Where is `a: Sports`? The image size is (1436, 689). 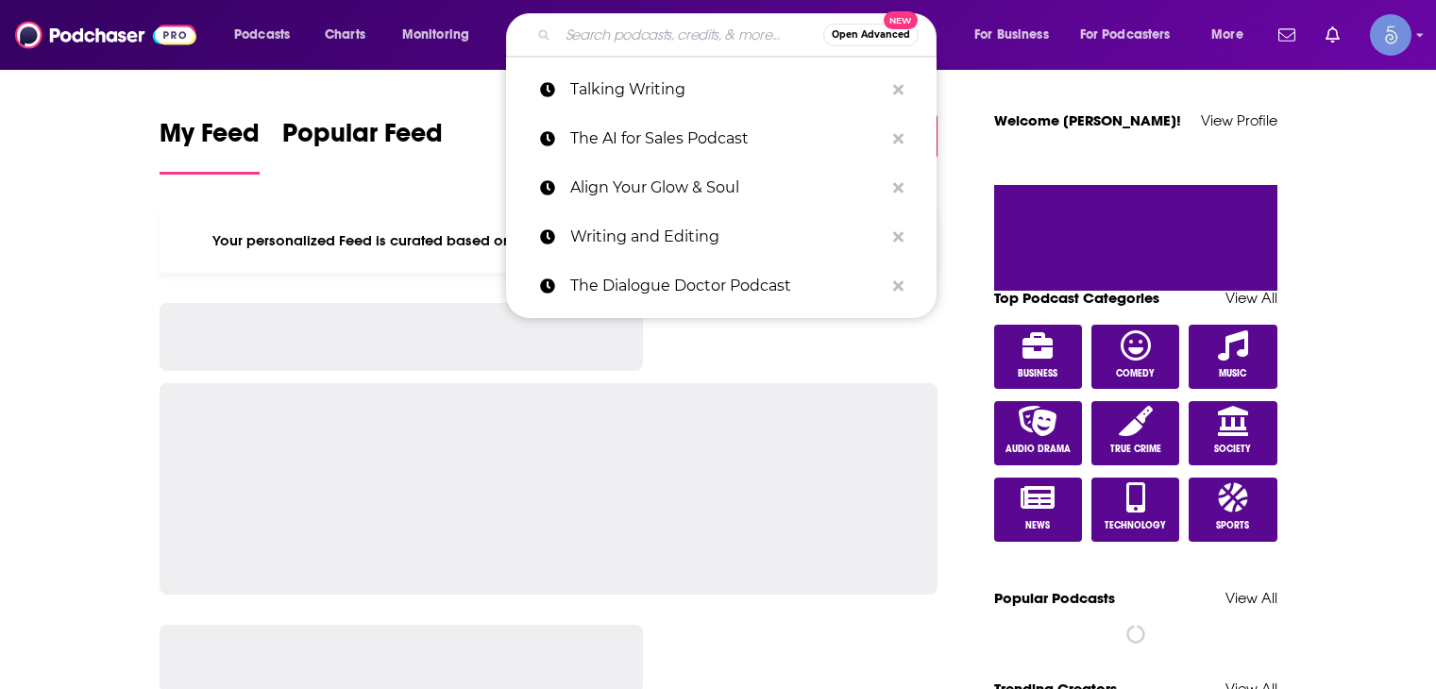
a: Sports is located at coordinates (1233, 510).